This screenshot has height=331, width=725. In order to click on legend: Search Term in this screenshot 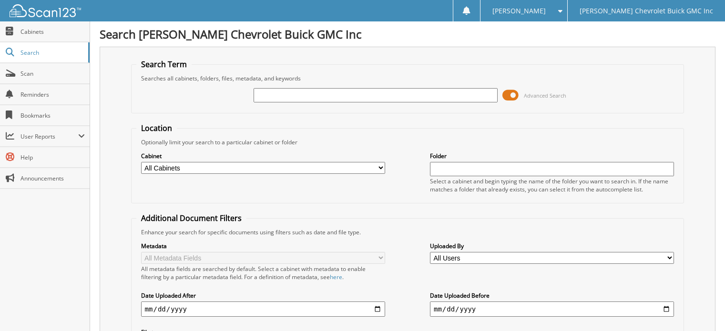, I will do `click(164, 64)`.